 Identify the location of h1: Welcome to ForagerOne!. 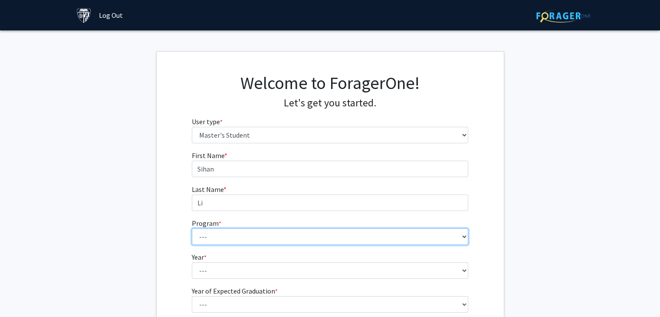
(330, 83).